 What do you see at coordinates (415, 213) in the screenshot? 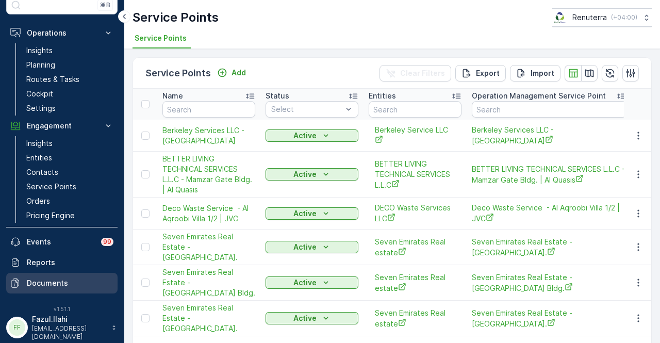
I see `span: DECO Waste Services LLC` at bounding box center [415, 213].